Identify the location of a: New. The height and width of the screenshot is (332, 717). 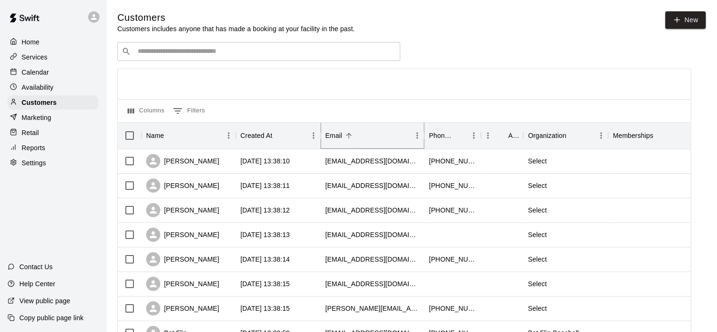
(686, 20).